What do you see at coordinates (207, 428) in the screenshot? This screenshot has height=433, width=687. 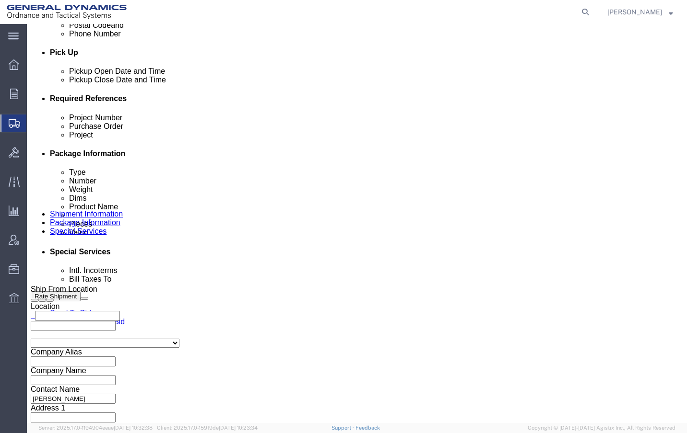 I see `span: Client: 2025.17.0-159f9de` at bounding box center [207, 428].